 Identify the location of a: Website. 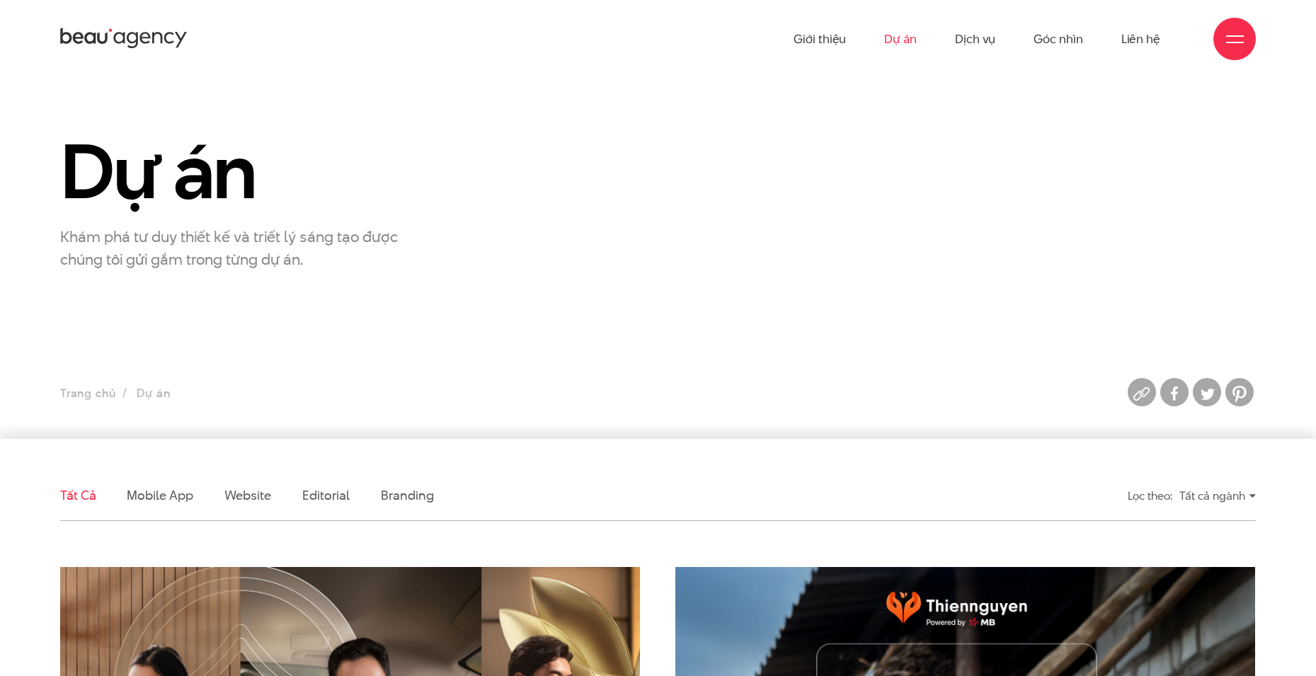
(248, 495).